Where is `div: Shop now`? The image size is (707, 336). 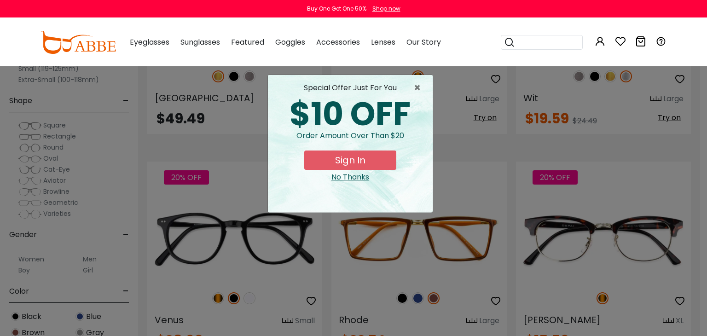 div: Shop now is located at coordinates (386, 9).